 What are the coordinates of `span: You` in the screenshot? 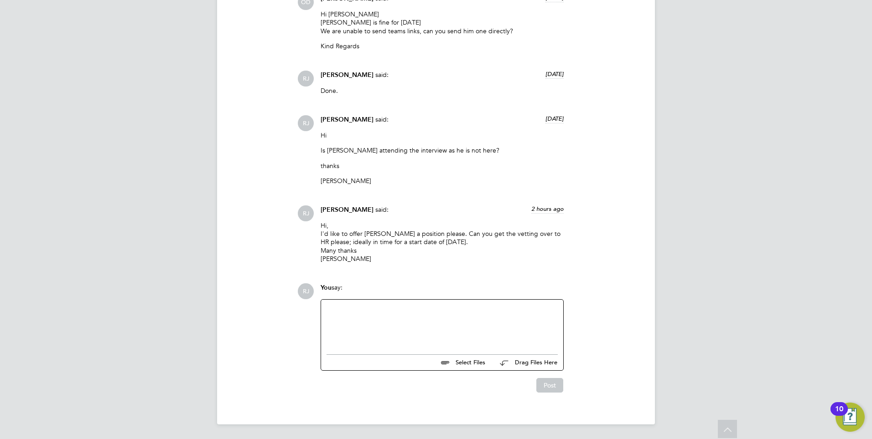 It's located at (326, 288).